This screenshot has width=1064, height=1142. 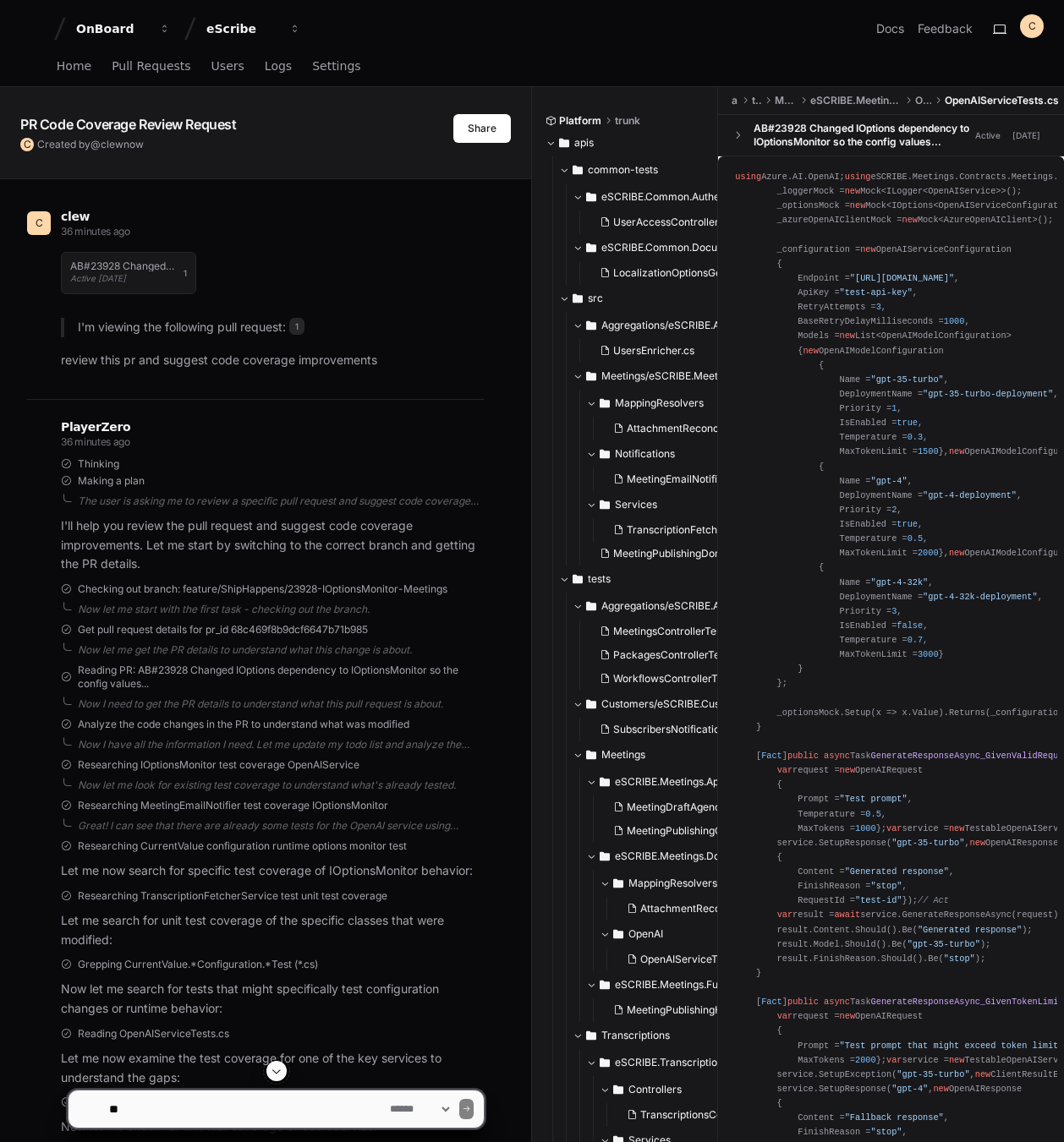 I want to click on span: Aggregations/eSCRIBE.Aggregations.Api.Tests, so click(x=666, y=607).